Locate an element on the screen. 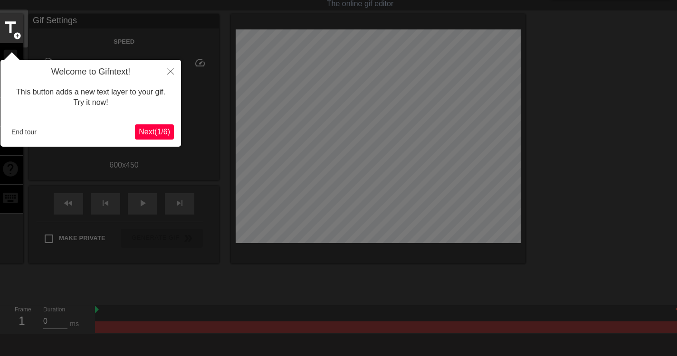  button: Next is located at coordinates (154, 132).